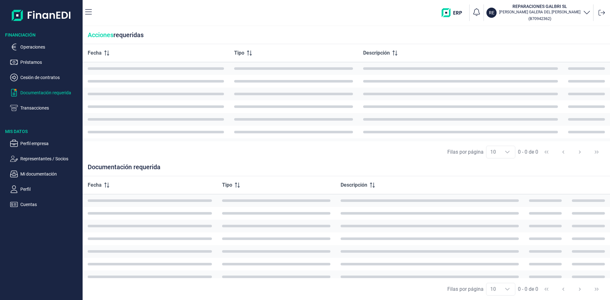 The image size is (610, 300). What do you see at coordinates (45, 159) in the screenshot?
I see `button: Representantes / Socios` at bounding box center [45, 159].